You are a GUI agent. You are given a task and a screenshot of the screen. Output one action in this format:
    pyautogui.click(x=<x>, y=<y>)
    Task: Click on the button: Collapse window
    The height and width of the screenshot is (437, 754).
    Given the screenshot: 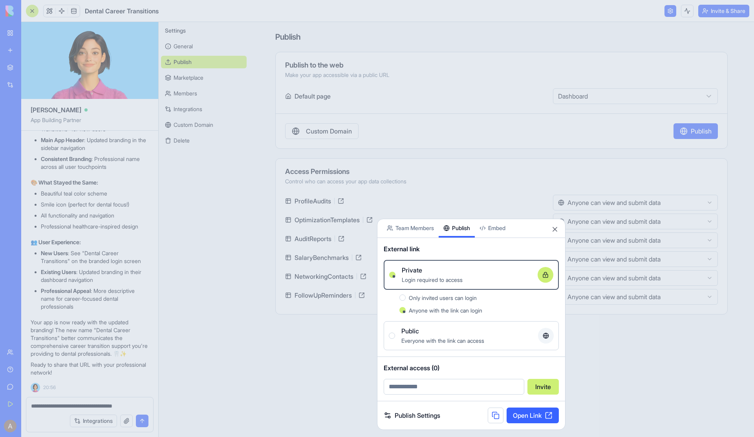 What is the action you would take?
    pyautogui.click(x=243, y=11)
    